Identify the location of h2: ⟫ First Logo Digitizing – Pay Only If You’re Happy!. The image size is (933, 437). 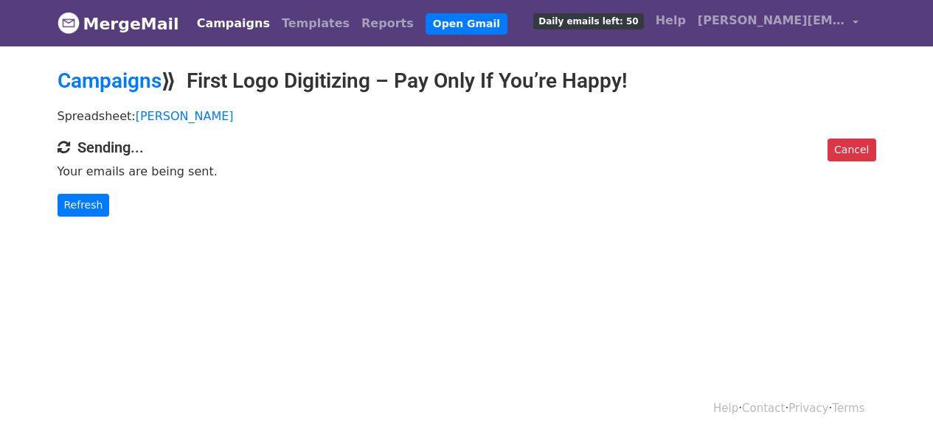
(467, 81).